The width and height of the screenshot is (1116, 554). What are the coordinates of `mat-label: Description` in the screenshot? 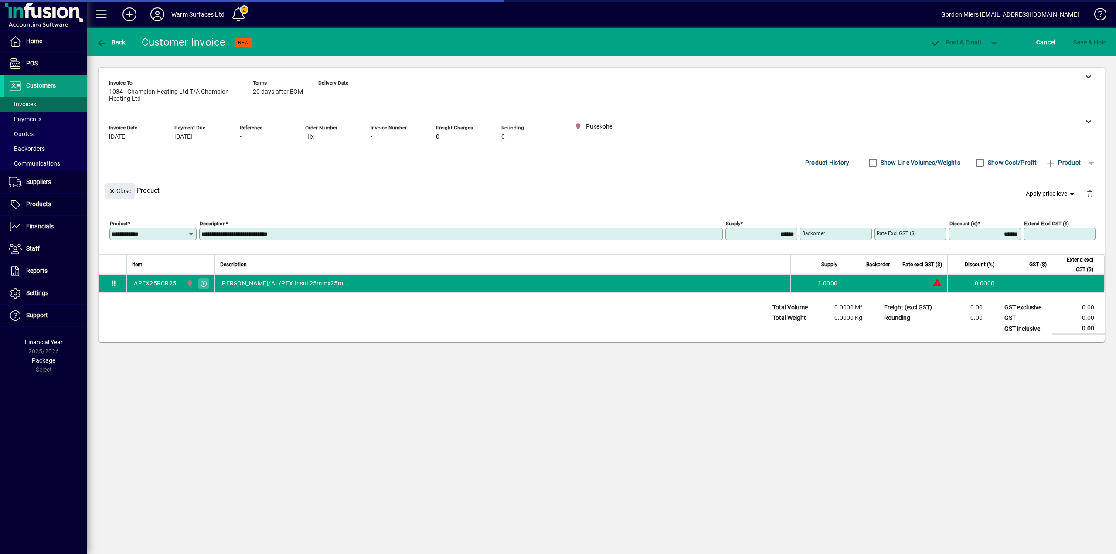 It's located at (212, 224).